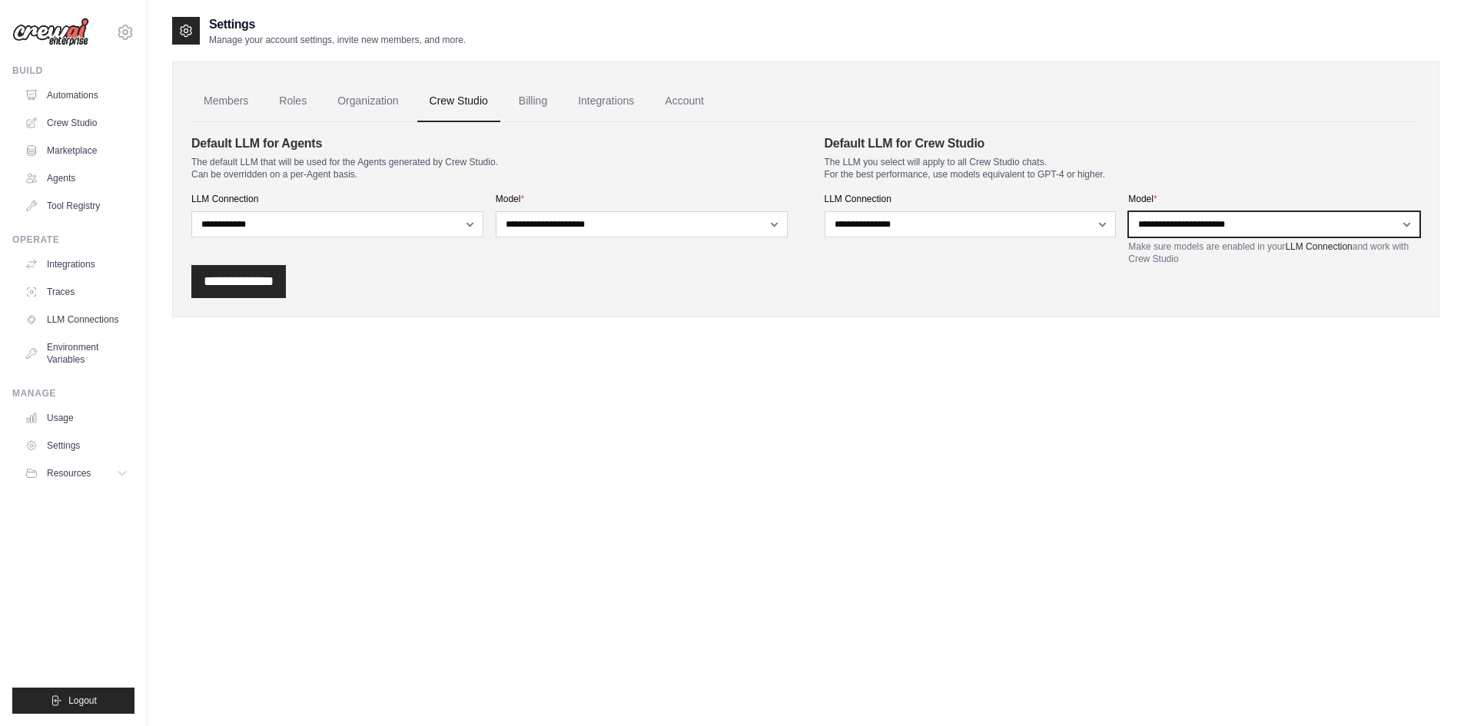 The image size is (1464, 726). I want to click on div: Build, so click(73, 71).